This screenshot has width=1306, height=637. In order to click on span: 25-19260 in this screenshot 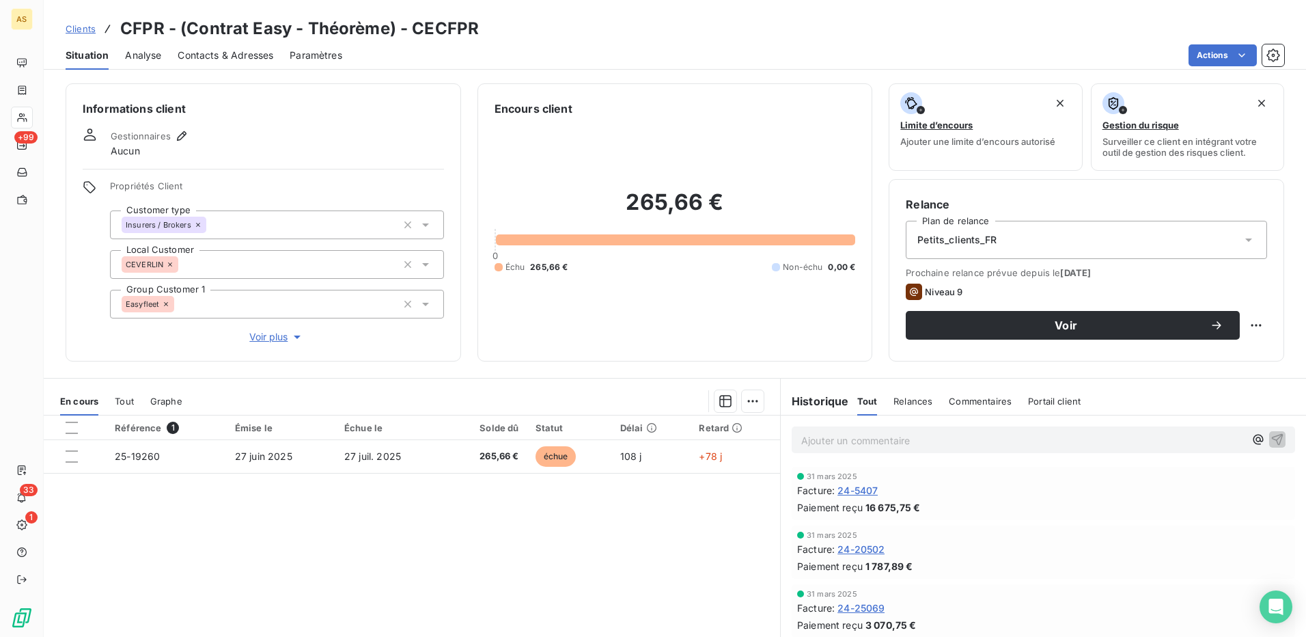, I will do `click(137, 456)`.